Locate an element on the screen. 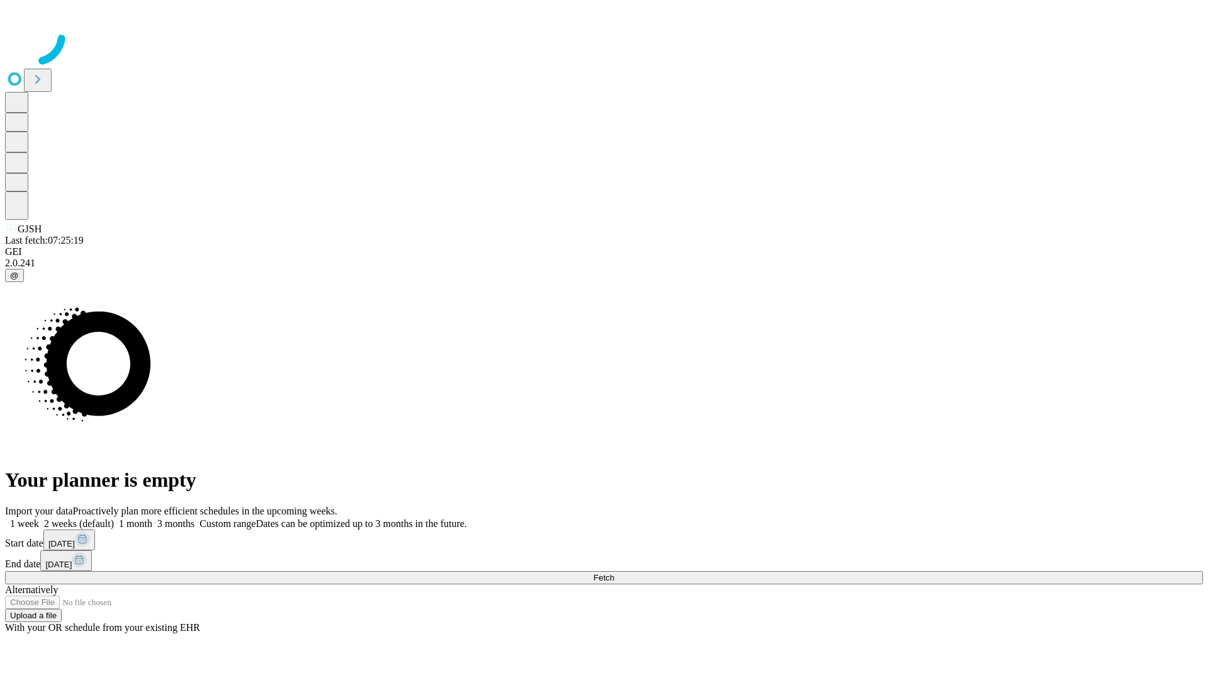 The height and width of the screenshot is (680, 1208). span: 1 month is located at coordinates (135, 523).